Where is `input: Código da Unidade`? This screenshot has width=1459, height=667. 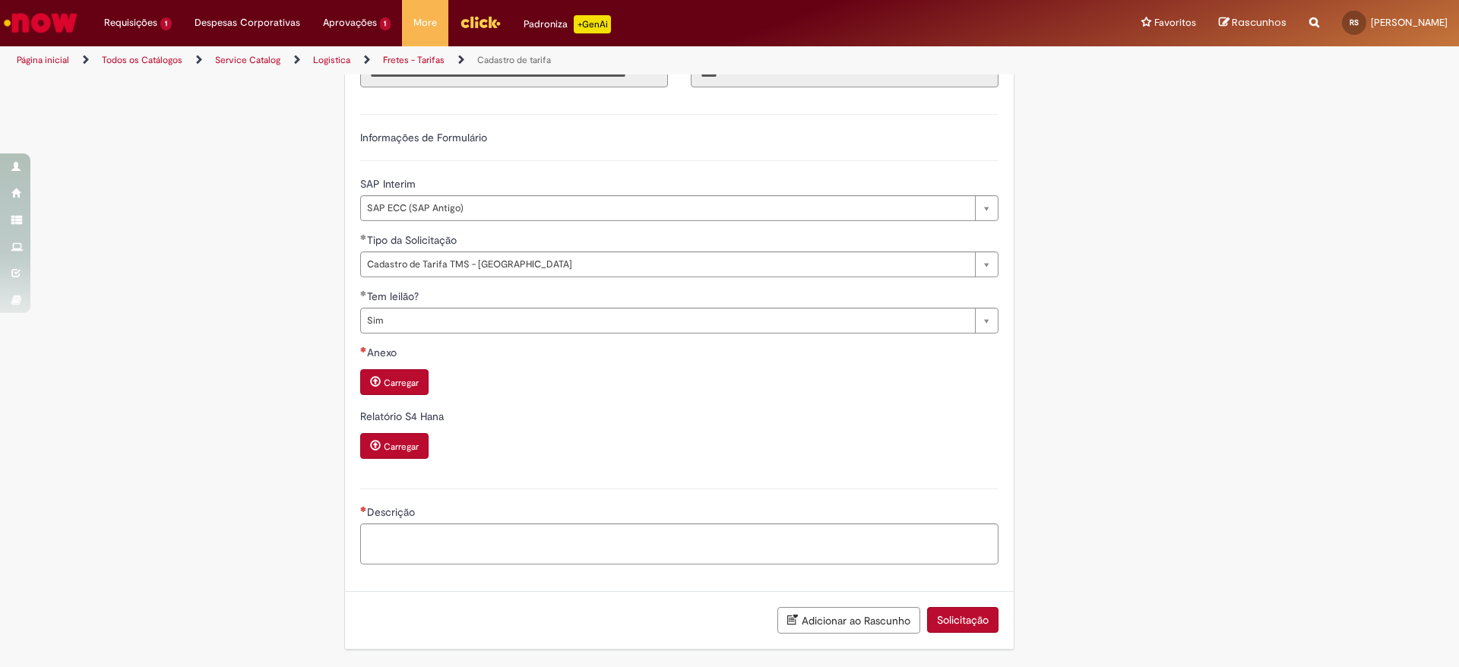 input: Código da Unidade is located at coordinates (844, 74).